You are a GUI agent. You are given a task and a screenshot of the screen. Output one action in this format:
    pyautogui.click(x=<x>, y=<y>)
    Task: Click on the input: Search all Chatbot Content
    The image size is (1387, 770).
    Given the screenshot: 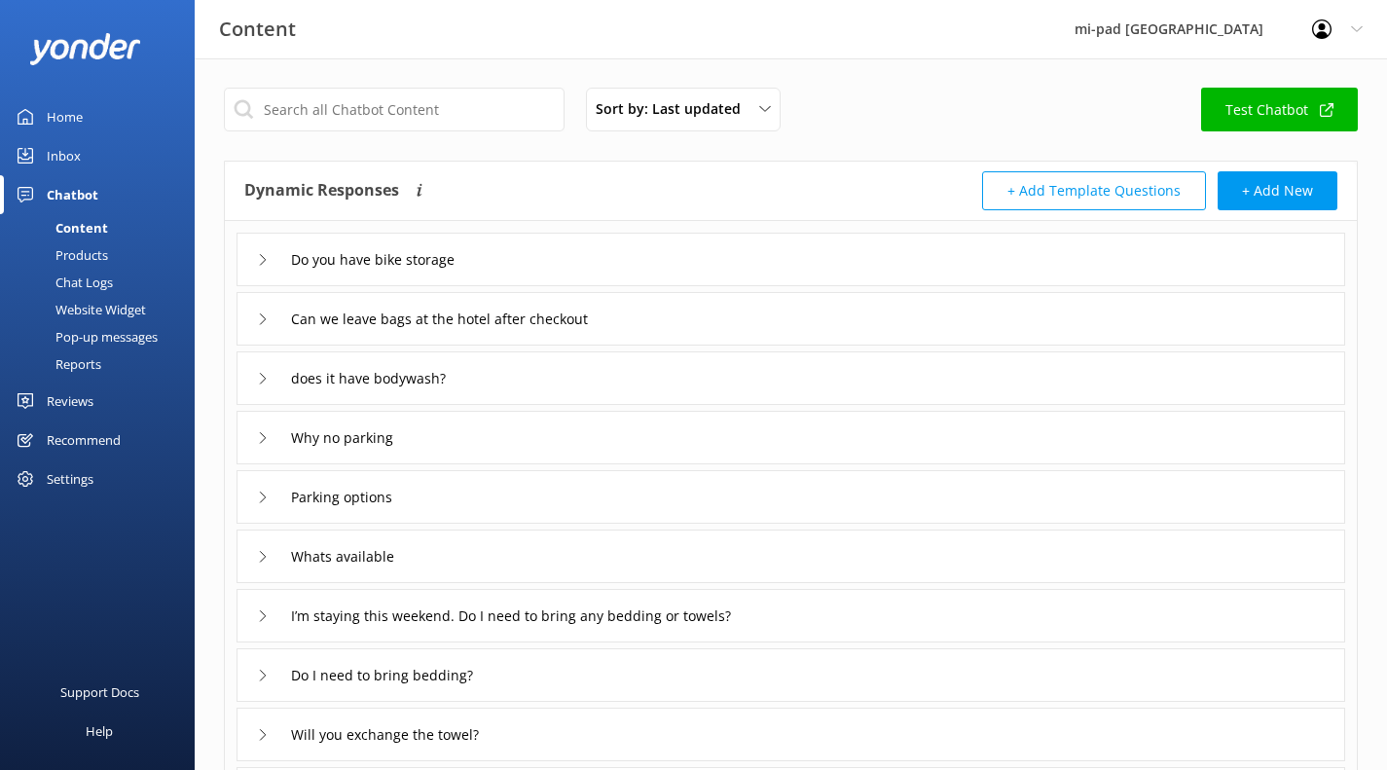 What is the action you would take?
    pyautogui.click(x=394, y=109)
    